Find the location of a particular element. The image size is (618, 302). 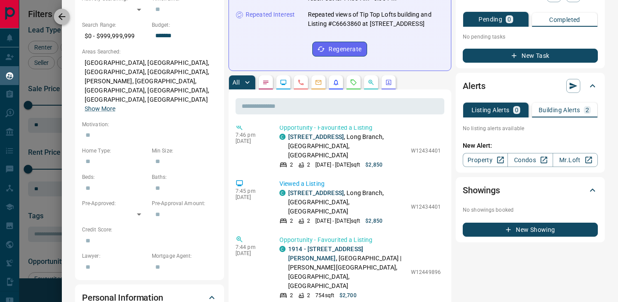

p: Search Range: is located at coordinates (115, 25).